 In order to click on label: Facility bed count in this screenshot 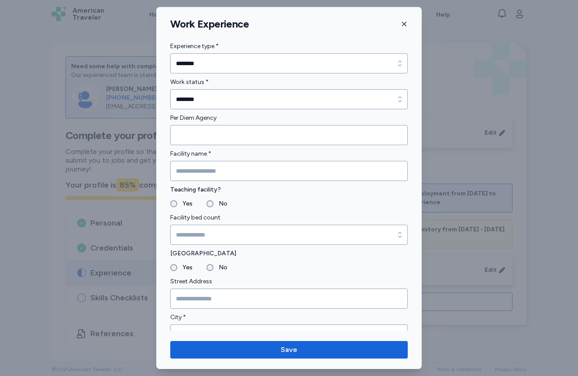, I will do `click(289, 218)`.